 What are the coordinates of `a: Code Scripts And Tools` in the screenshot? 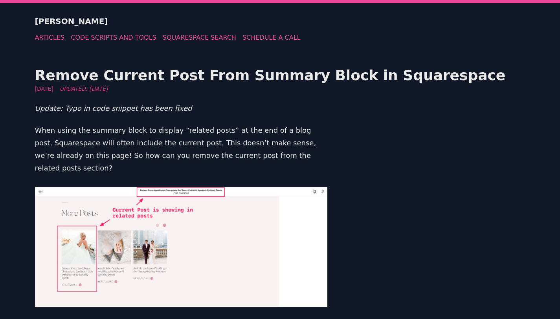 It's located at (113, 37).